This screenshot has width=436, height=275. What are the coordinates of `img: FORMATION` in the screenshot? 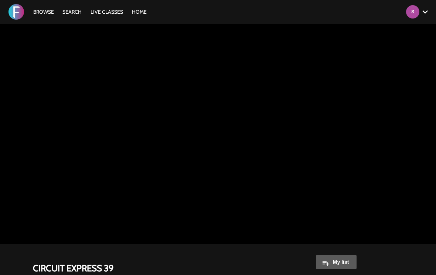 It's located at (16, 12).